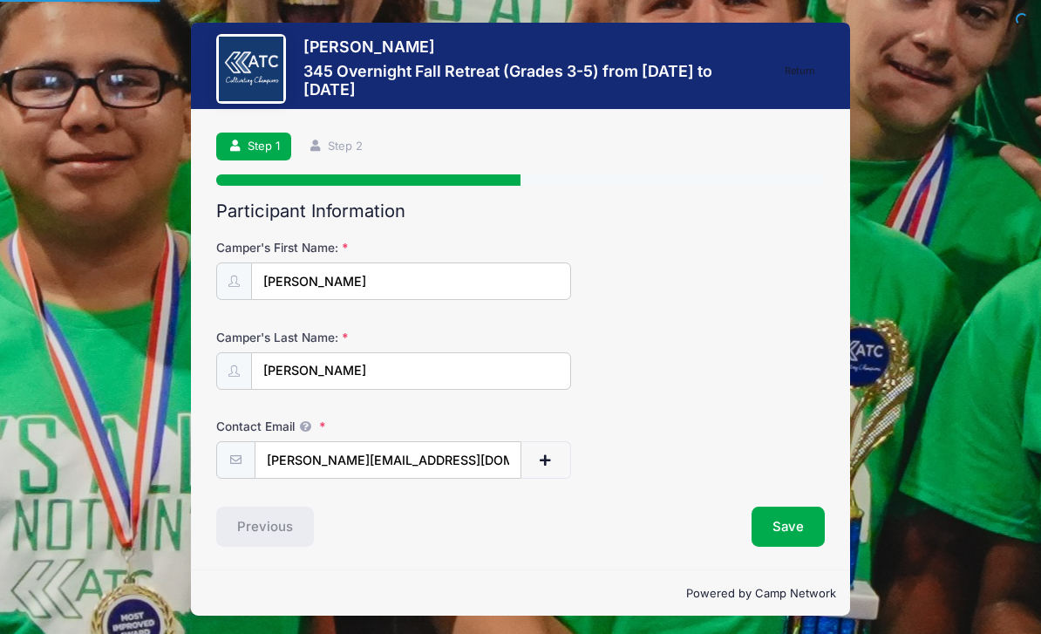  What do you see at coordinates (336, 146) in the screenshot?
I see `a: Step 2` at bounding box center [336, 146].